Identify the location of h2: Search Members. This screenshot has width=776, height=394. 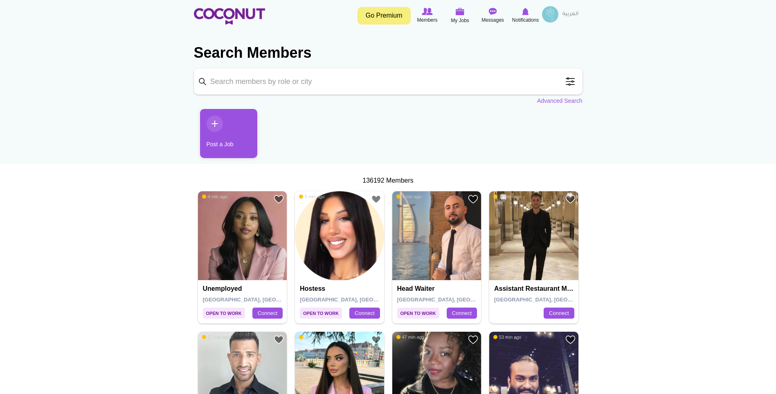
(388, 53).